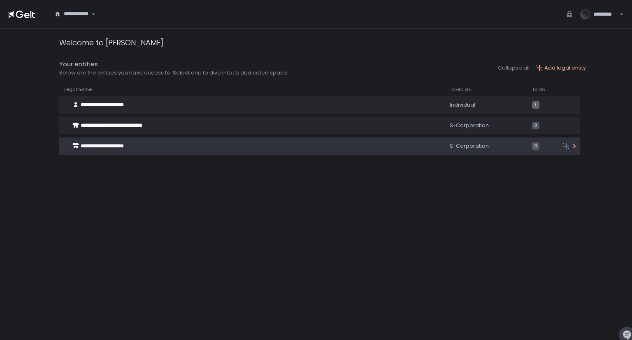  I want to click on div: Below are the entities you have access to. Select one to dive into its dedicated space., so click(174, 73).